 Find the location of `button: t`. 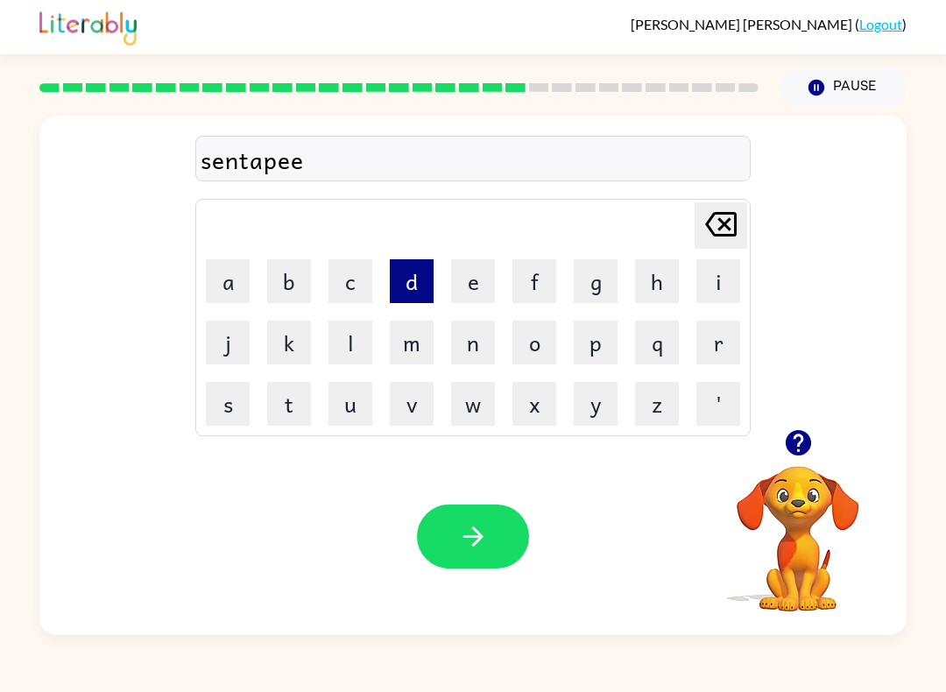

button: t is located at coordinates (289, 404).